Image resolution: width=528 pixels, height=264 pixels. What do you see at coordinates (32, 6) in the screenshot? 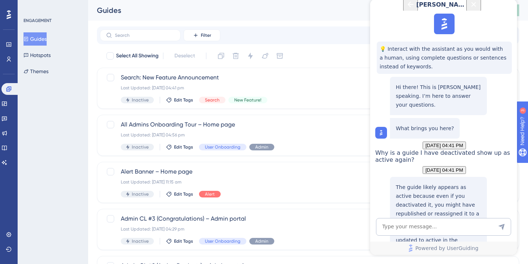
I see `span: Need Help?` at bounding box center [32, 6].